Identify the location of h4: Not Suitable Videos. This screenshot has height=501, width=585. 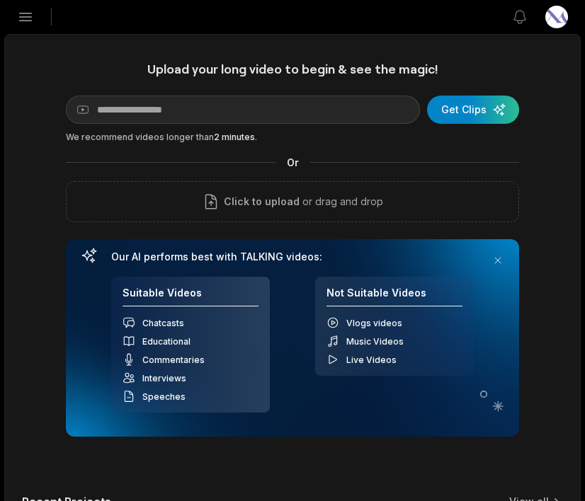
(394, 297).